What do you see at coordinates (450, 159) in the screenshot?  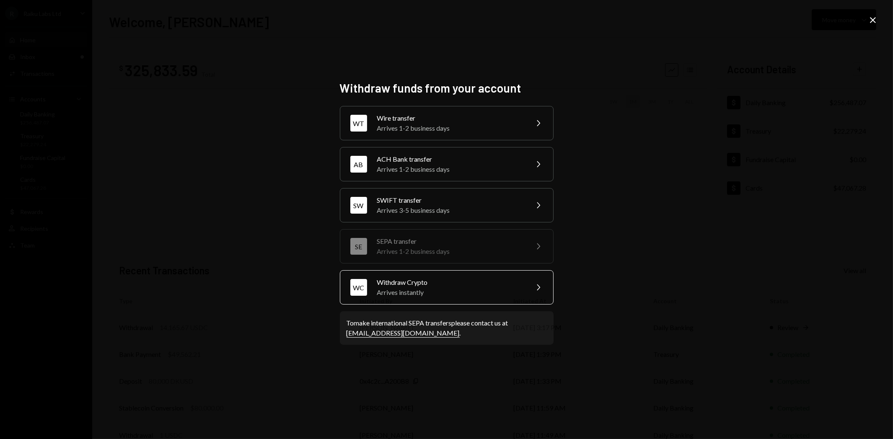 I see `div: ACH Bank transfer` at bounding box center [450, 159].